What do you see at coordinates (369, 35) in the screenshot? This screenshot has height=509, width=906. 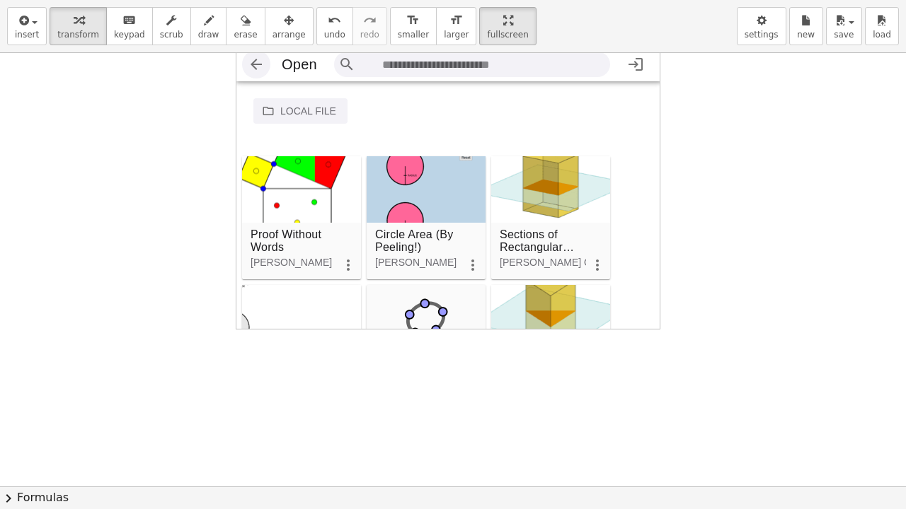 I see `span: redo` at bounding box center [369, 35].